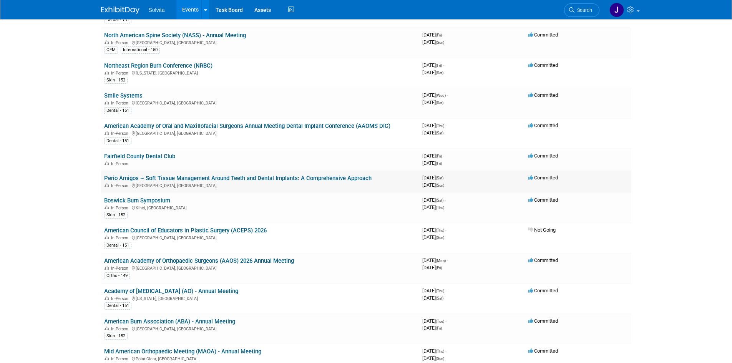 The height and width of the screenshot is (363, 732). Describe the element at coordinates (140, 156) in the screenshot. I see `a: Fairfield County Dental Club` at that location.